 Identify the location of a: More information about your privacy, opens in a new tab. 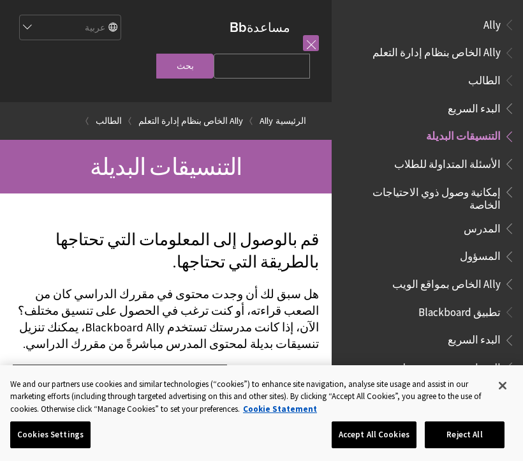
(280, 408).